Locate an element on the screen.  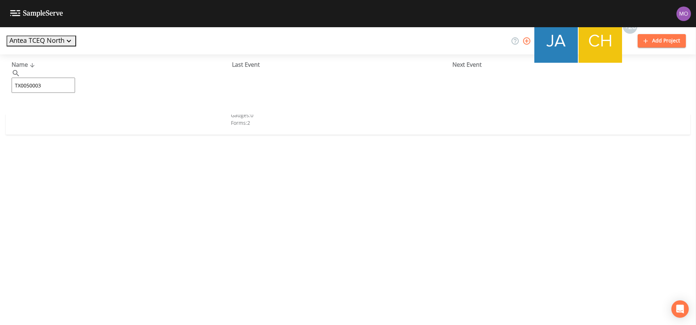
span: Name is located at coordinates (24, 65).